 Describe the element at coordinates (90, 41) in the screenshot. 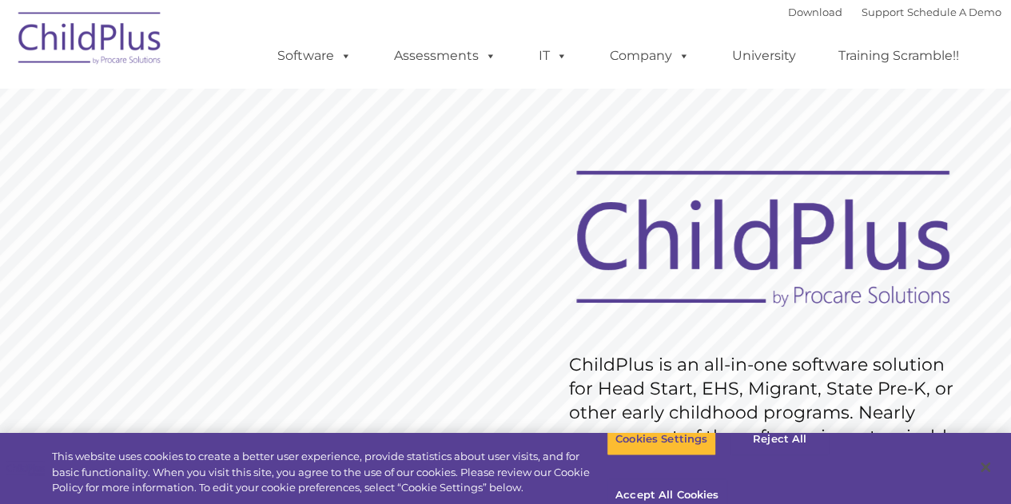

I see `img: ChildPlus by Procare Solutions` at that location.